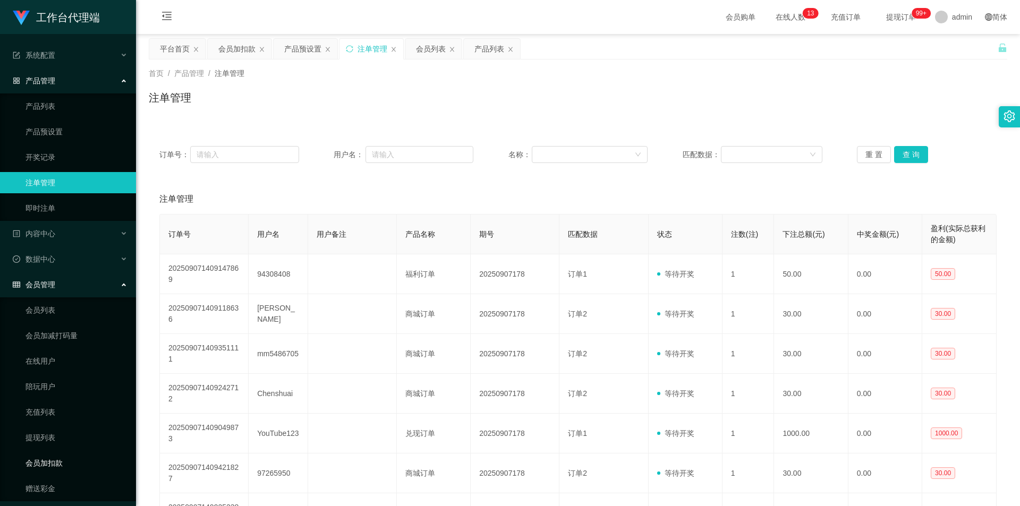 The width and height of the screenshot is (1020, 506). I want to click on i: 图标: form, so click(16, 55).